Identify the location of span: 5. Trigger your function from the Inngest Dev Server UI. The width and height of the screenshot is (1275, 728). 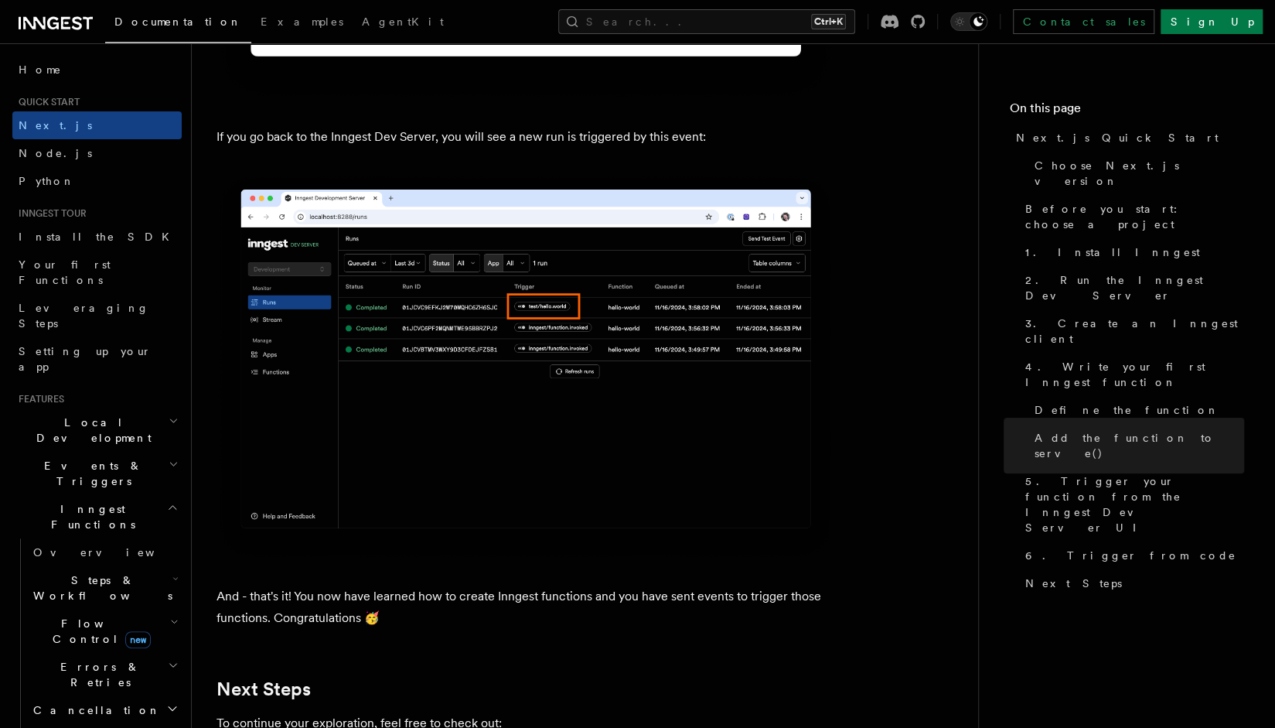
(1134, 504).